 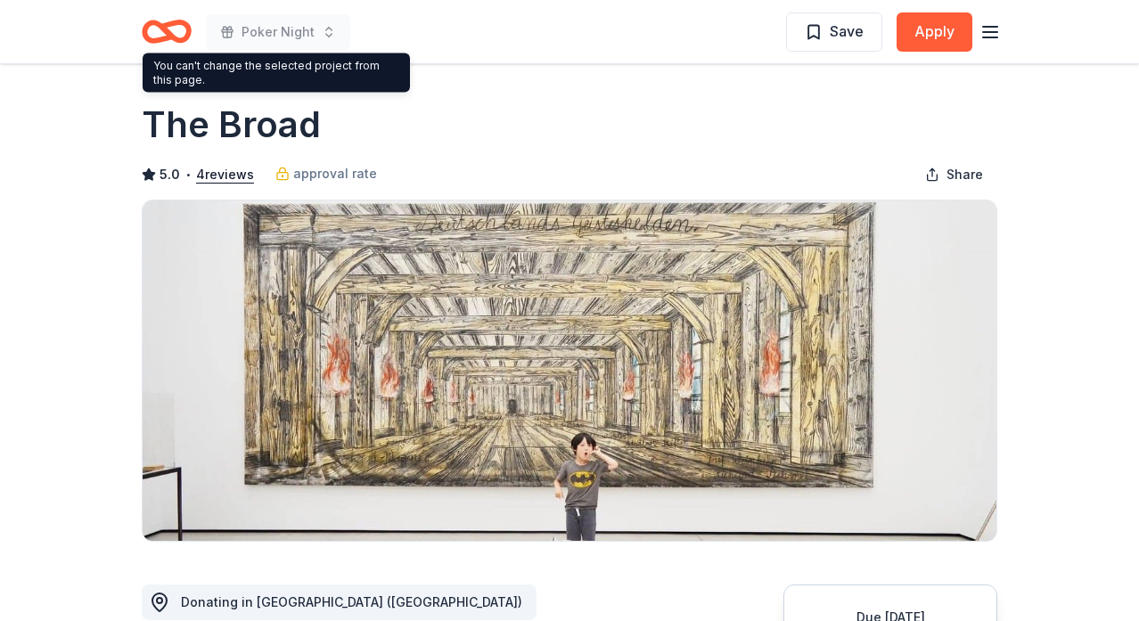 What do you see at coordinates (276, 73) in the screenshot?
I see `div: You can't change the selected project from this page.` at bounding box center [276, 73].